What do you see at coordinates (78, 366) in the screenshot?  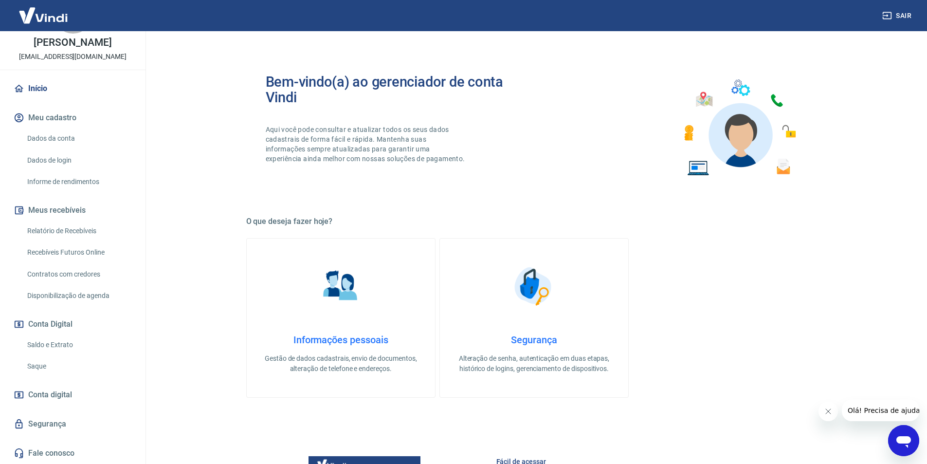 I see `a: Saque` at bounding box center [78, 366].